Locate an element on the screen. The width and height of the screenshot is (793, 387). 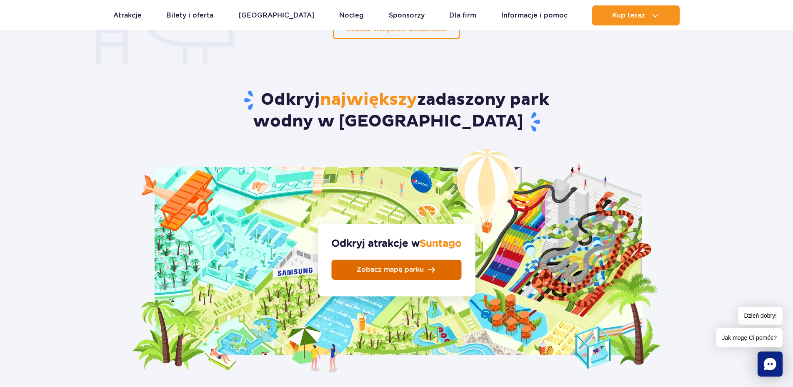
a: Informacje i pomoc is located at coordinates (535, 15).